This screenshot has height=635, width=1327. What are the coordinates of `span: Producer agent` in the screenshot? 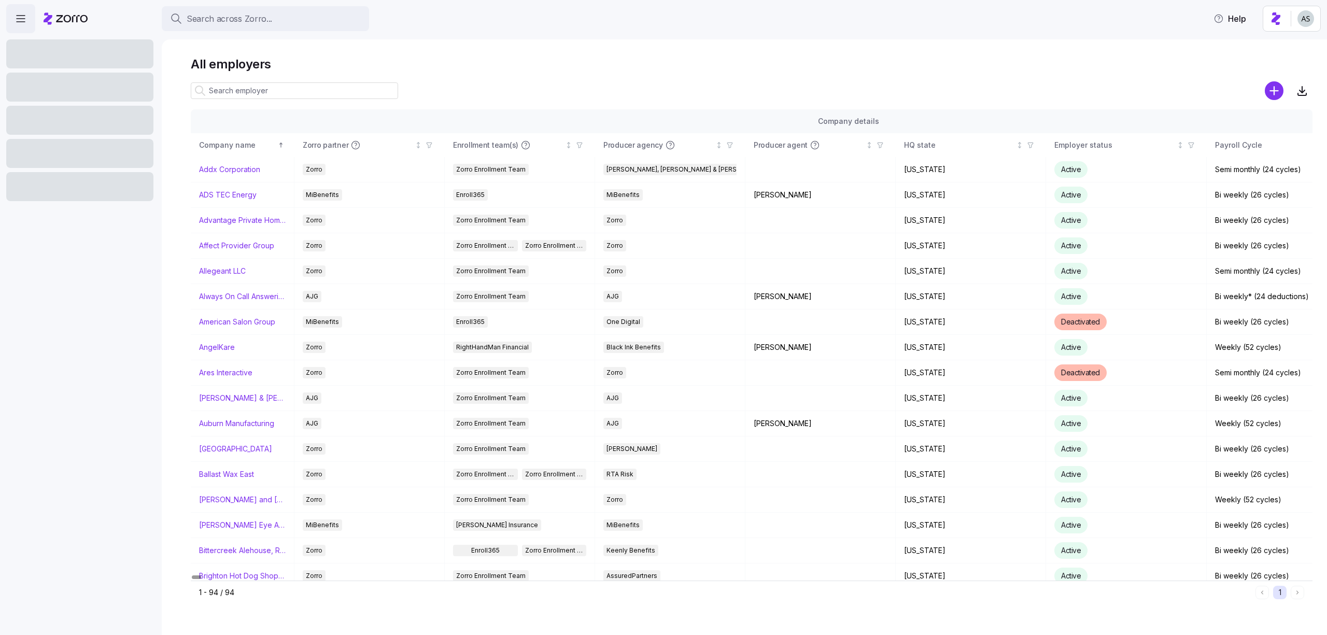 It's located at (781, 145).